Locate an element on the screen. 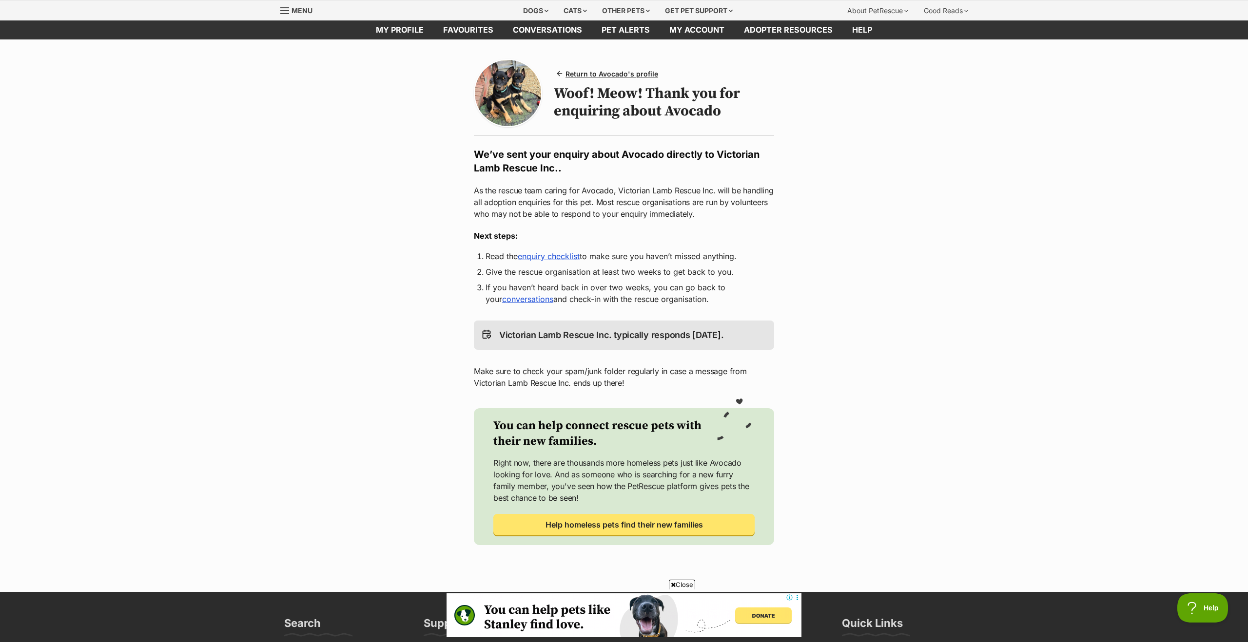  li: Give the rescue organisation at least two weeks to get back to you. is located at coordinates (624, 272).